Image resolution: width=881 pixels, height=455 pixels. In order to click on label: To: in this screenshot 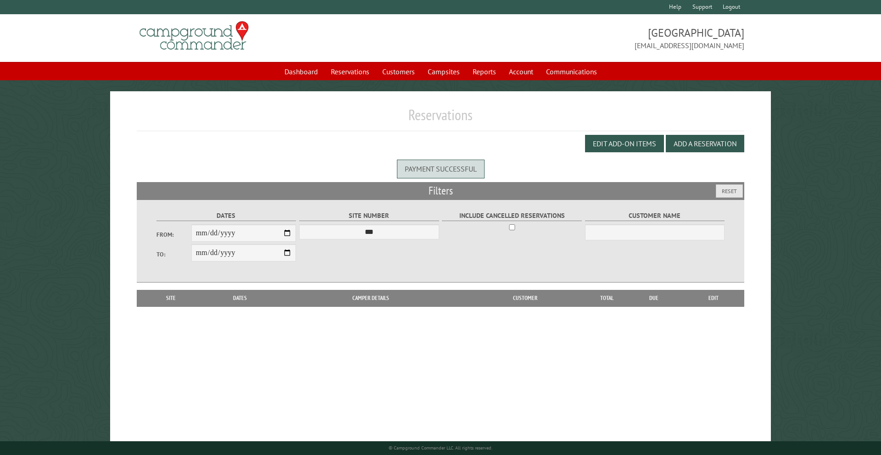, I will do `click(174, 254)`.